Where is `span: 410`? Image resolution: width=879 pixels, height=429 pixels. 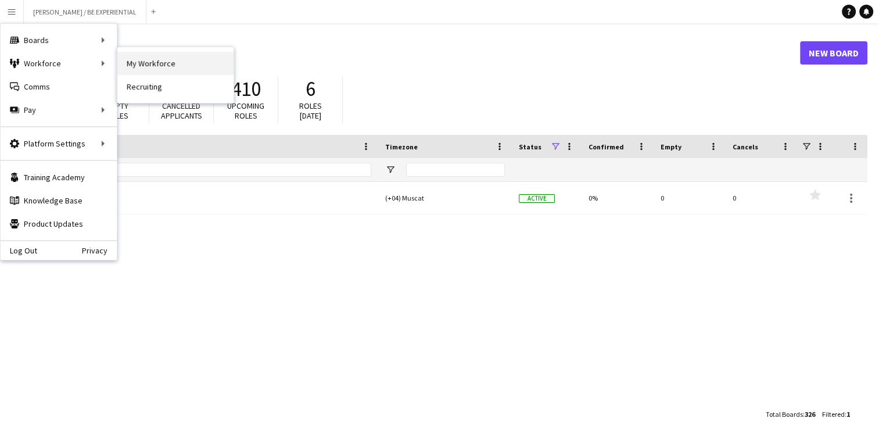
span: 410 is located at coordinates (246, 89).